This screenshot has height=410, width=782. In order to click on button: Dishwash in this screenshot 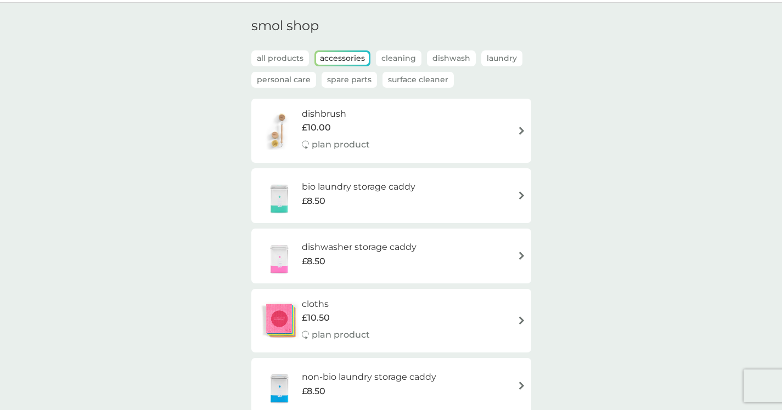, I will do `click(451, 58)`.